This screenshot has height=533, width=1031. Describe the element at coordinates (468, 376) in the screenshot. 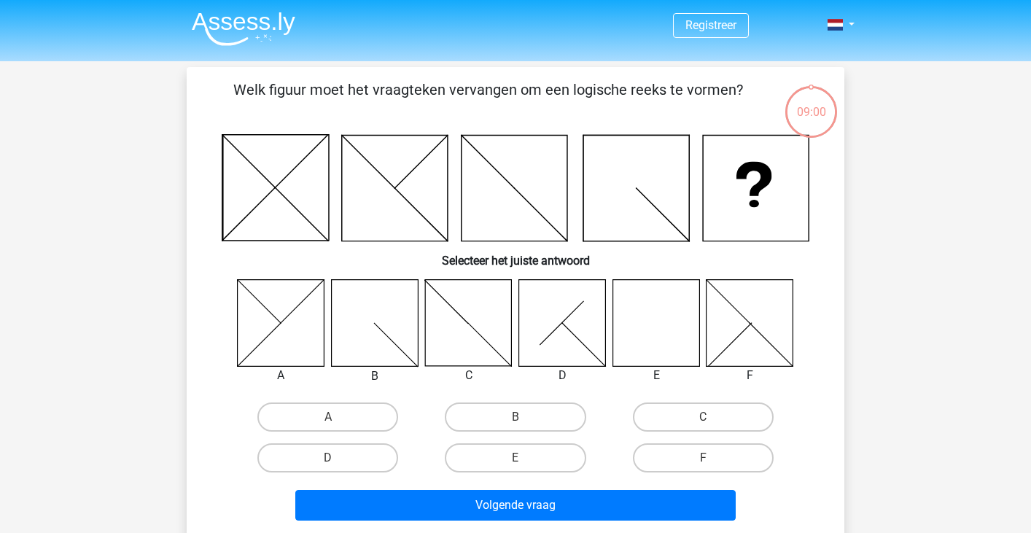

I see `div: C` at that location.